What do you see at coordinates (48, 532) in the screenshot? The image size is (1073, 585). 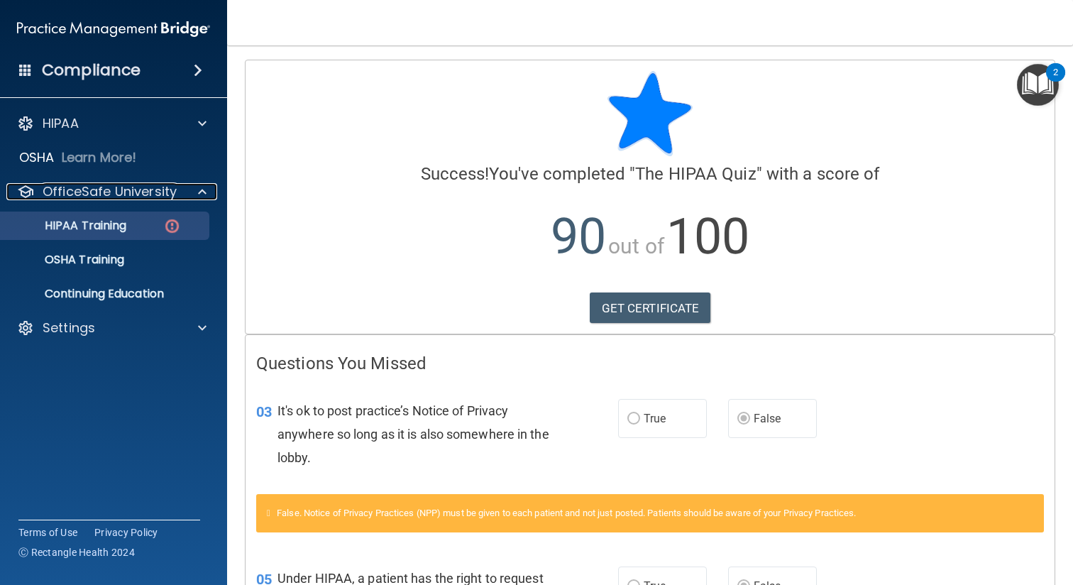 I see `a: Terms of Use` at bounding box center [48, 532].